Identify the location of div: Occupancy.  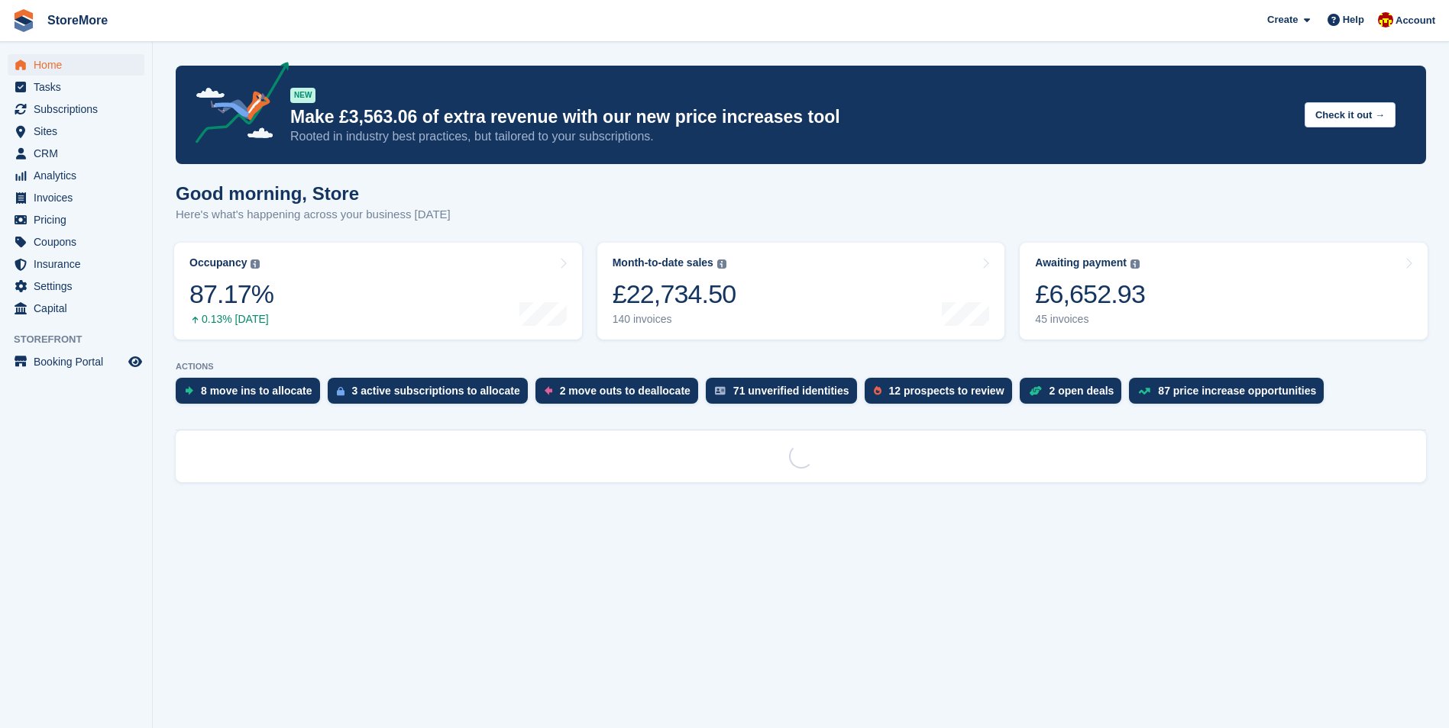
(218, 263).